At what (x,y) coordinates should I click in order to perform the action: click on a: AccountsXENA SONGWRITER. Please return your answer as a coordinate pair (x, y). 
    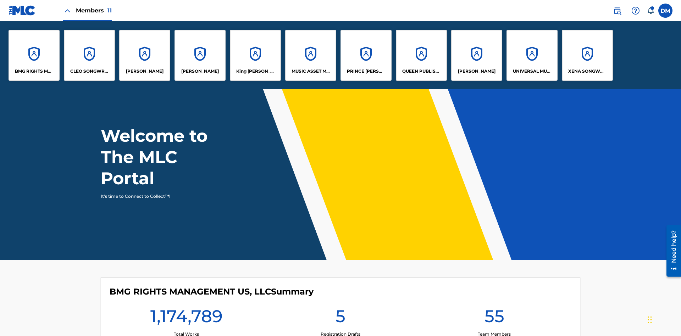
    Looking at the image, I should click on (588, 55).